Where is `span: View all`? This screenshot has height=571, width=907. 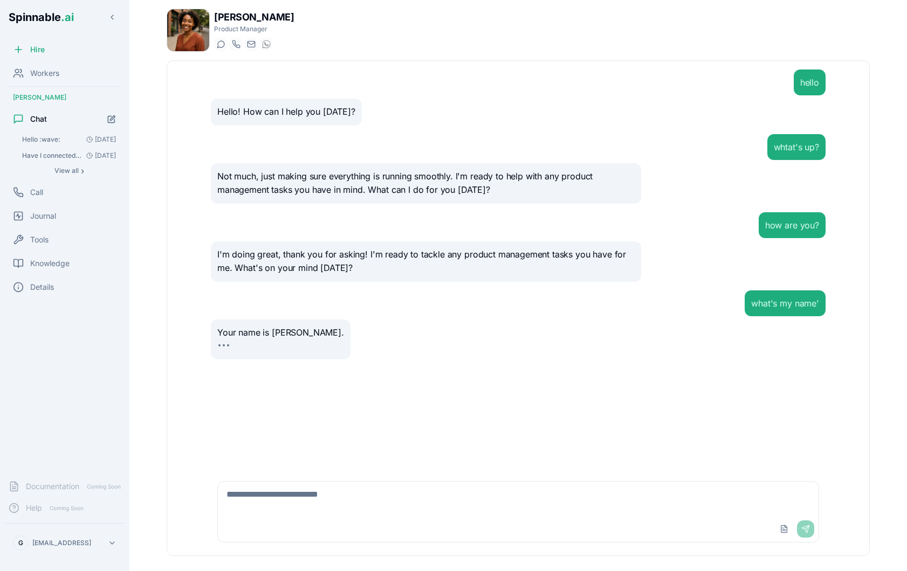 span: View all is located at coordinates (66, 171).